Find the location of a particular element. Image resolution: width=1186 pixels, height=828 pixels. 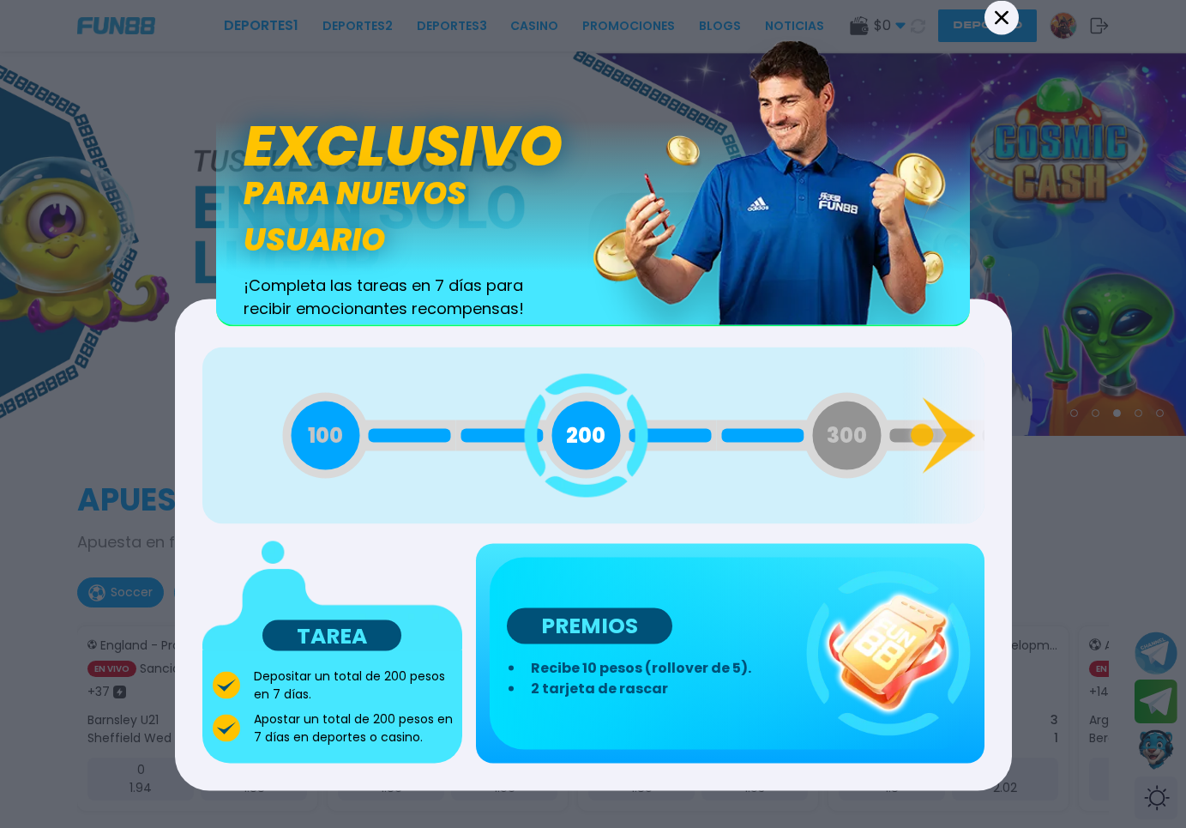

p: Apostar un total de 200 pesos en 7 días en deportes o casino. is located at coordinates (353, 728).